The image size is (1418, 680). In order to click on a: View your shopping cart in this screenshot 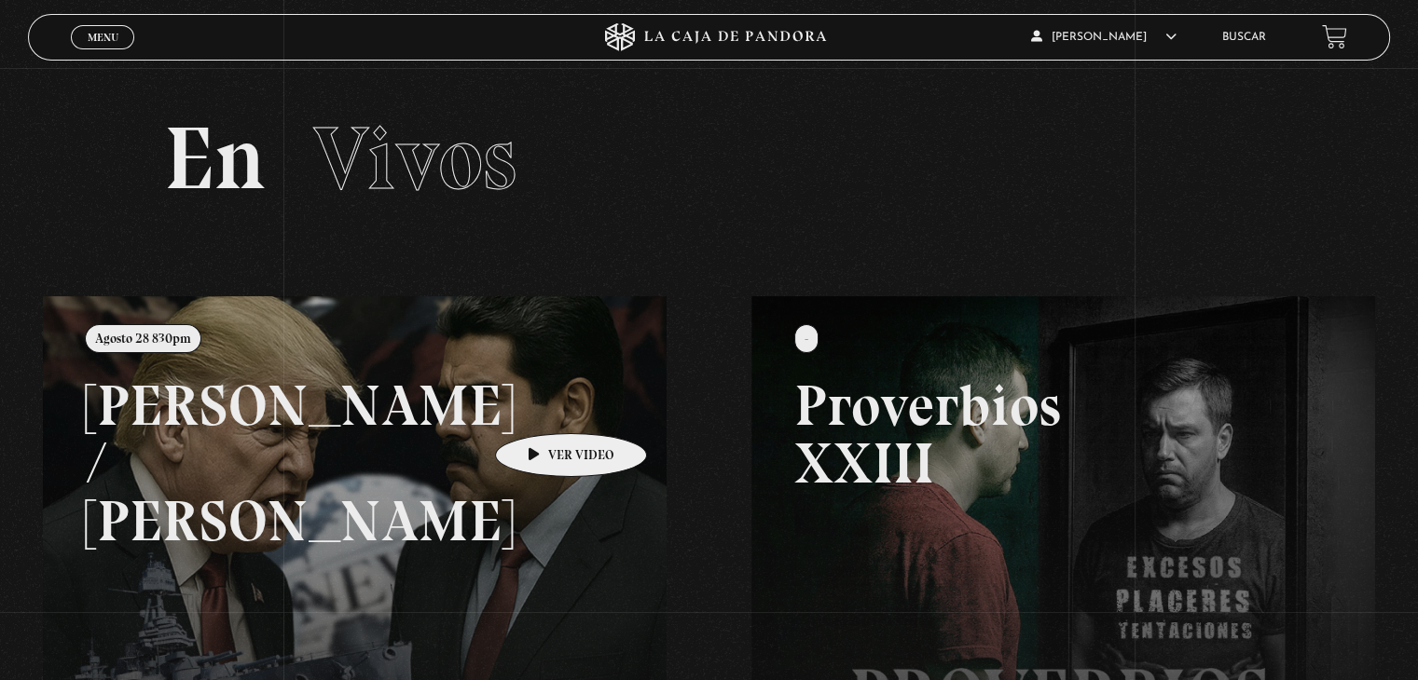, I will do `click(1334, 36)`.